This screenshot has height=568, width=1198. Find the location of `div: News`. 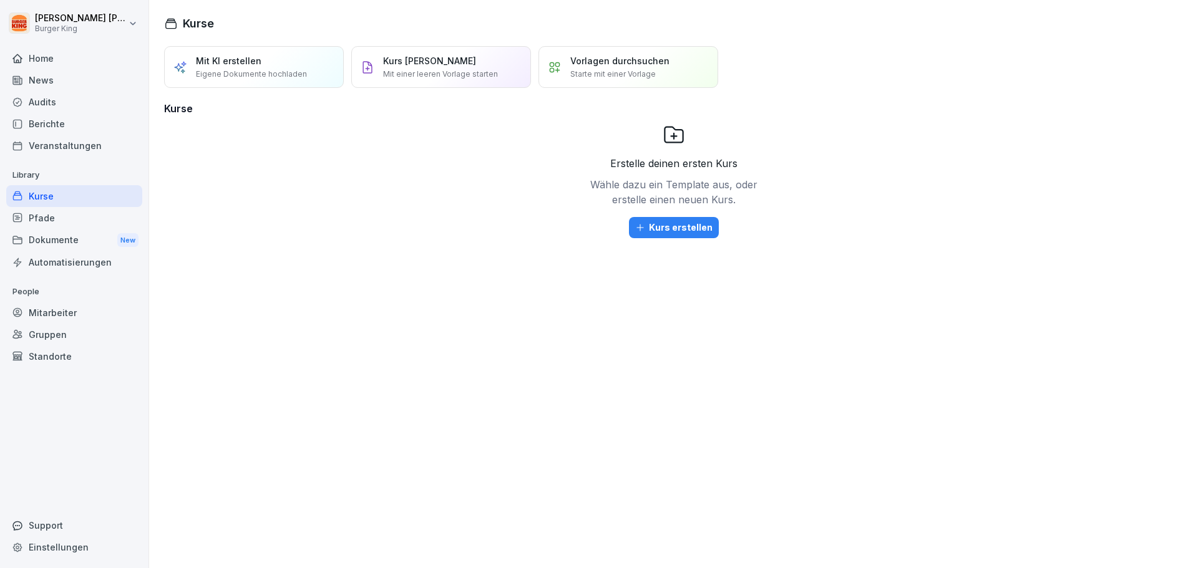

div: News is located at coordinates (74, 80).